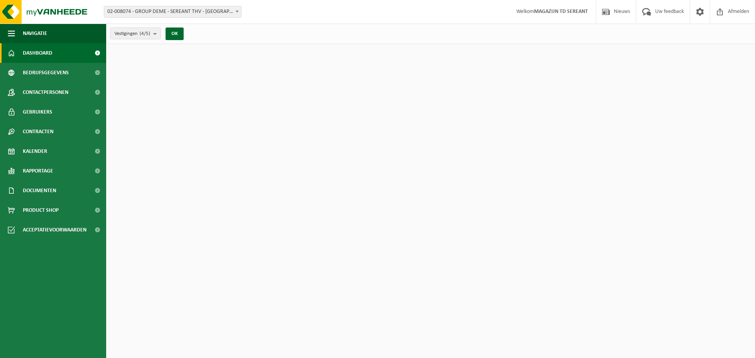  What do you see at coordinates (173, 12) in the screenshot?
I see `span: 02-008074 - GROUP DEME - SEREANT THV - ANTWERPEN` at bounding box center [173, 12].